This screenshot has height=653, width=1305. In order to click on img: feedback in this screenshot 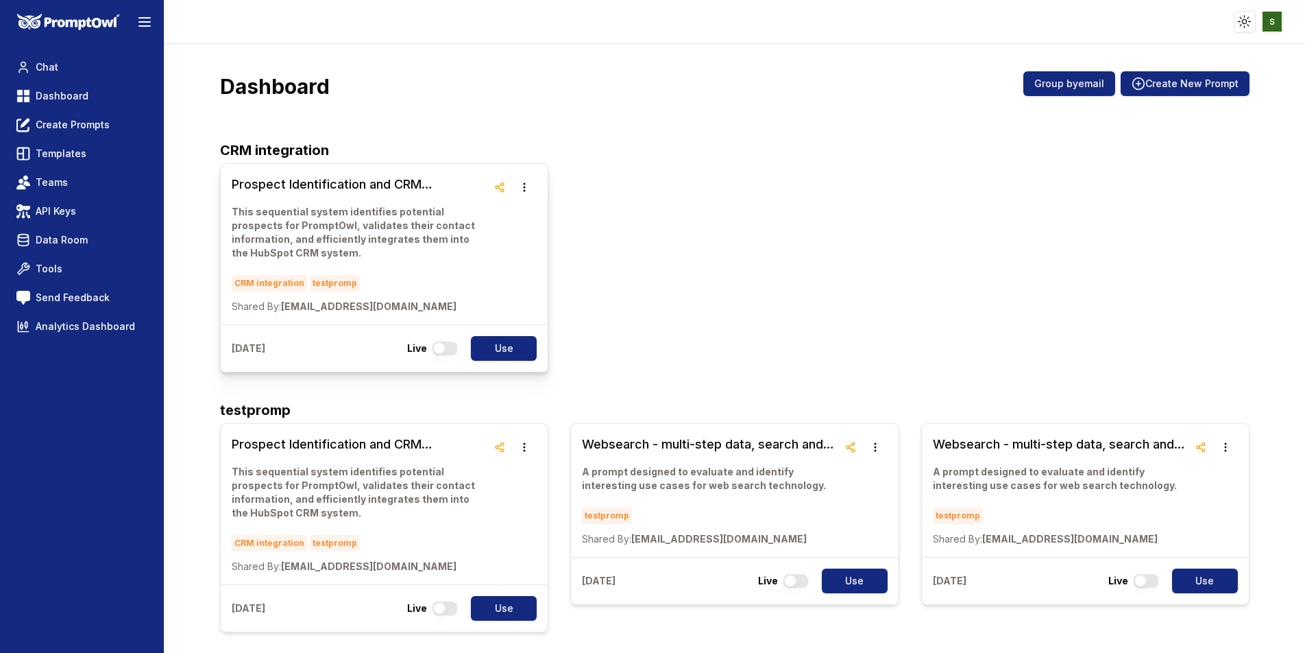, I will do `click(23, 298)`.